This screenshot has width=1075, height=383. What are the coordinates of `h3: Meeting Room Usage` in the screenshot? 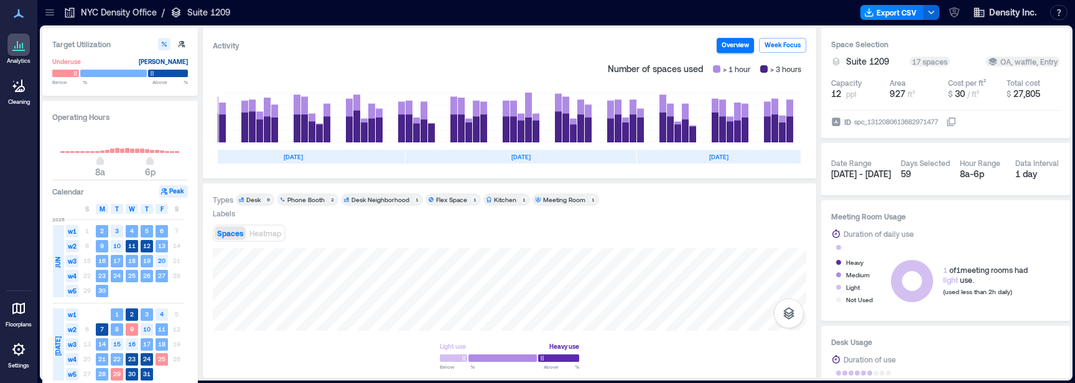 It's located at (946, 217).